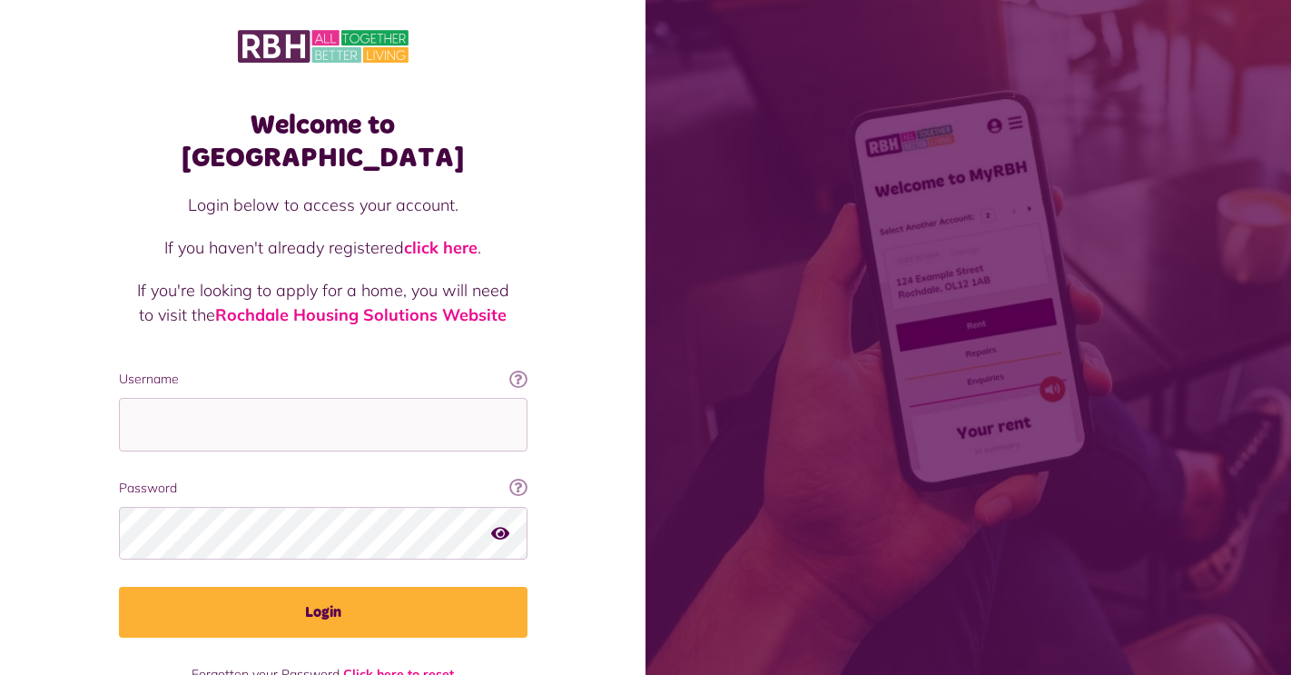 The width and height of the screenshot is (1291, 675). What do you see at coordinates (440, 247) in the screenshot?
I see `a: click here` at bounding box center [440, 247].